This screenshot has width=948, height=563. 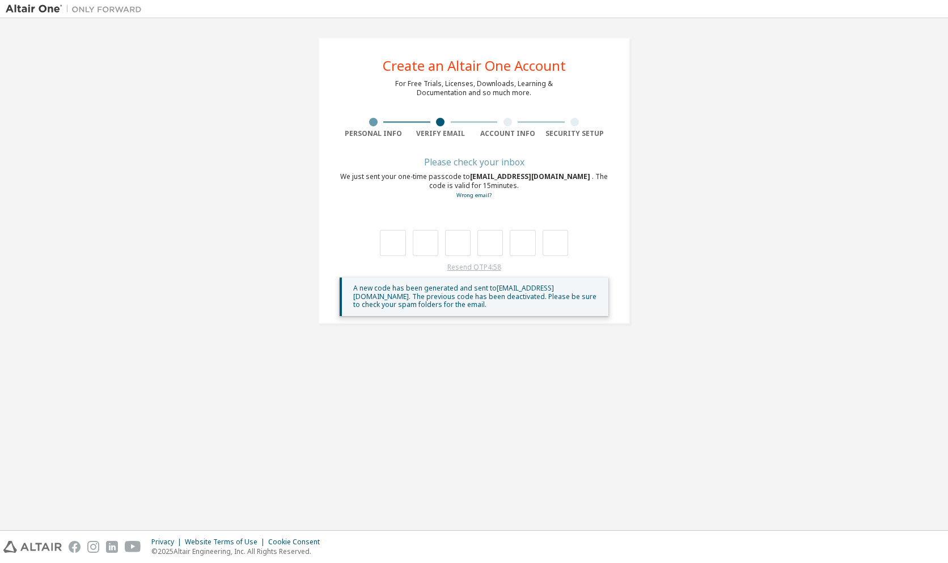 I want to click on div: Website Terms of Use, so click(x=226, y=542).